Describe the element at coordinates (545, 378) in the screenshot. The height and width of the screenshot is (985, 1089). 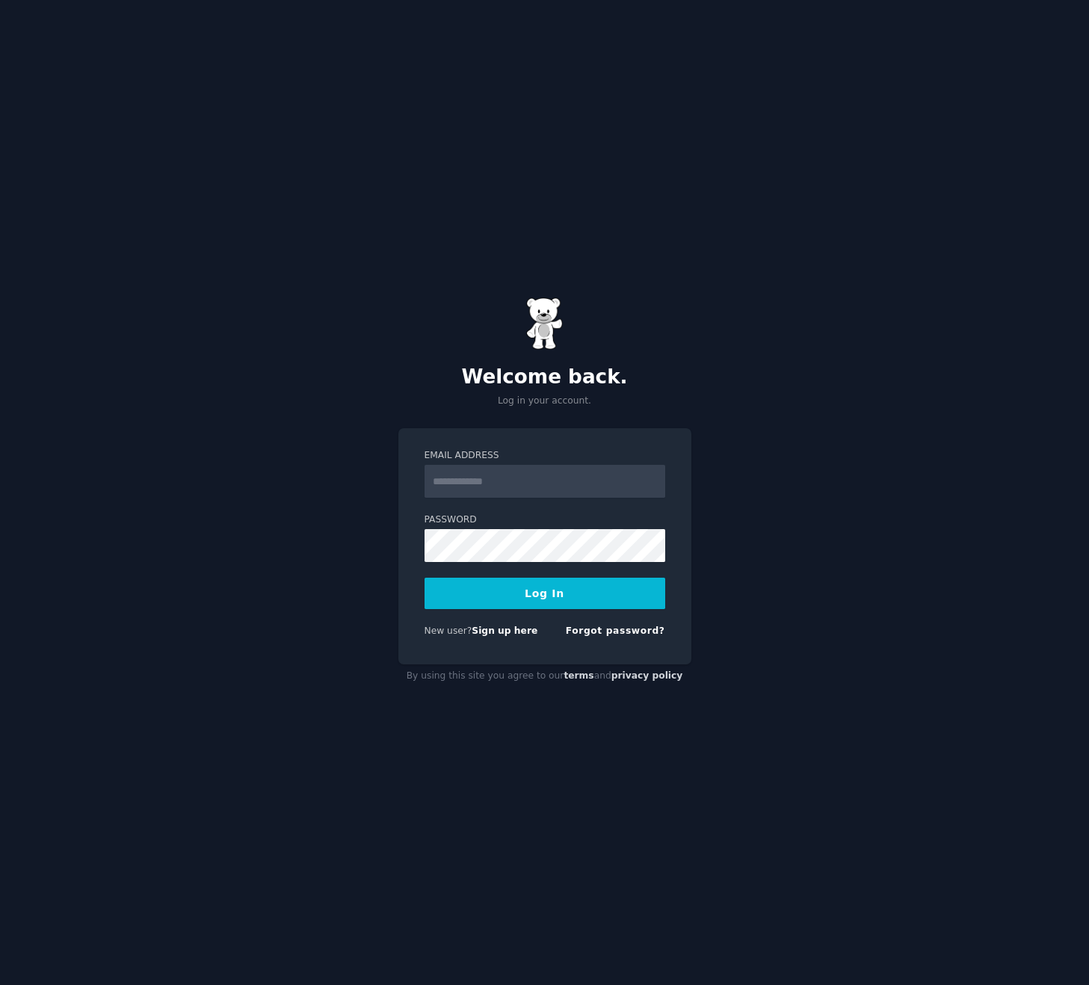
I see `h2: Welcome back.` at that location.